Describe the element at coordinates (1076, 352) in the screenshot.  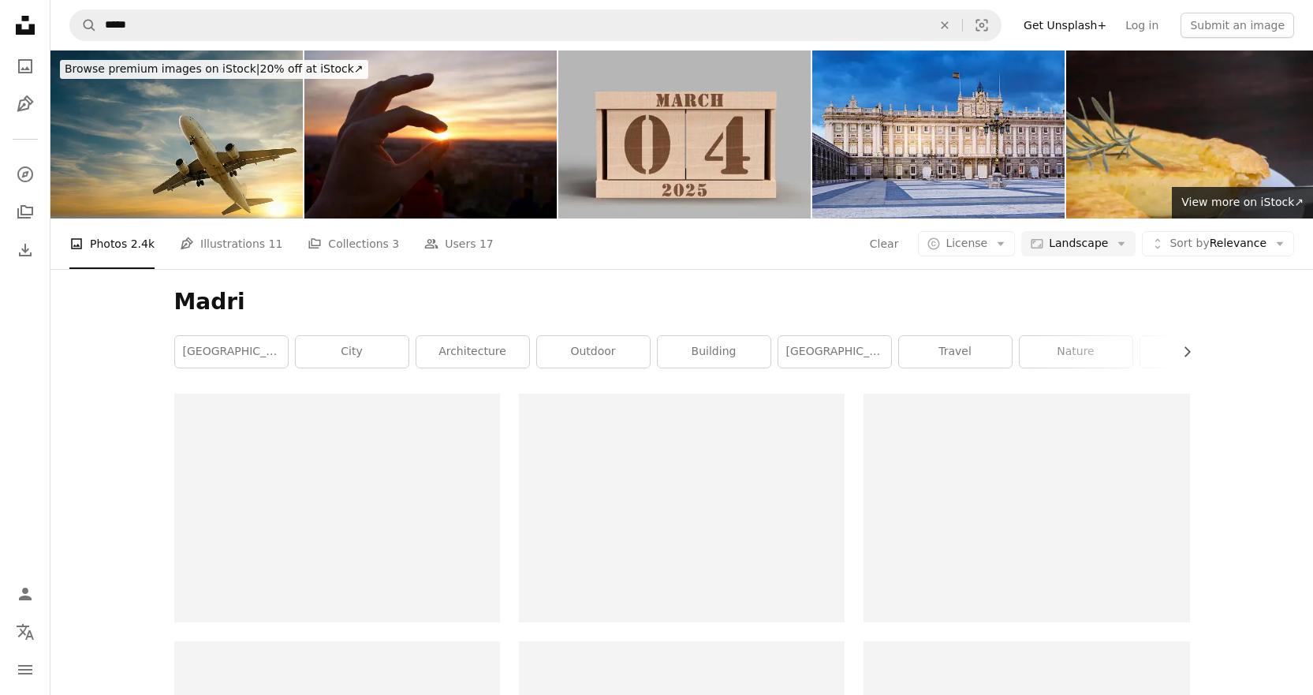
I see `a: nature` at that location.